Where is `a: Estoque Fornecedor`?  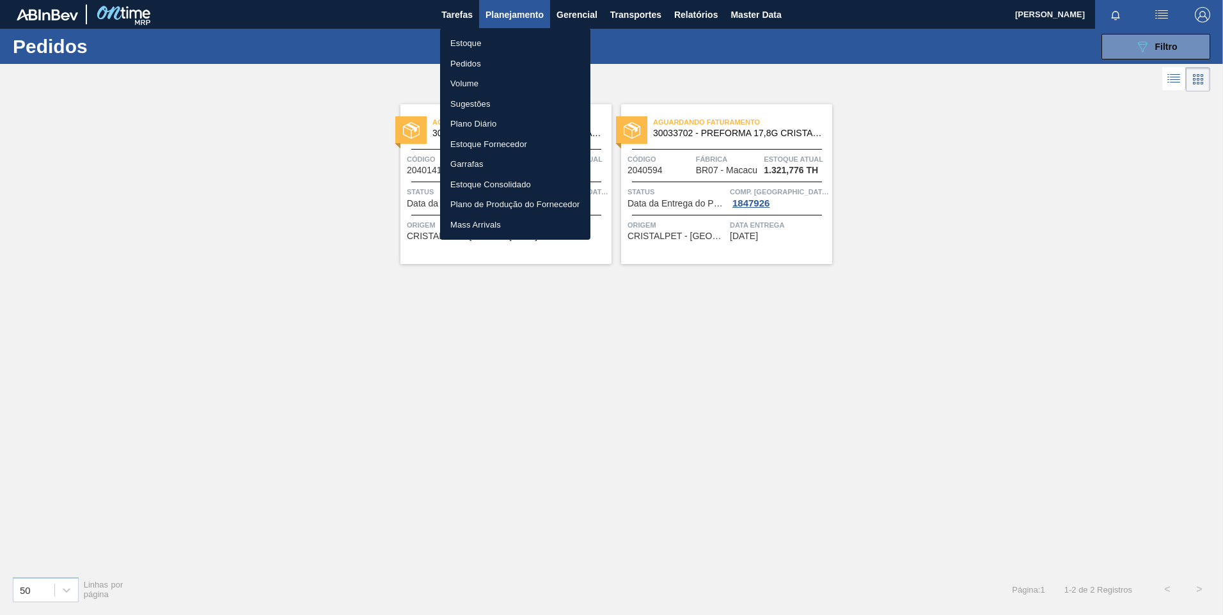
a: Estoque Fornecedor is located at coordinates (515, 145).